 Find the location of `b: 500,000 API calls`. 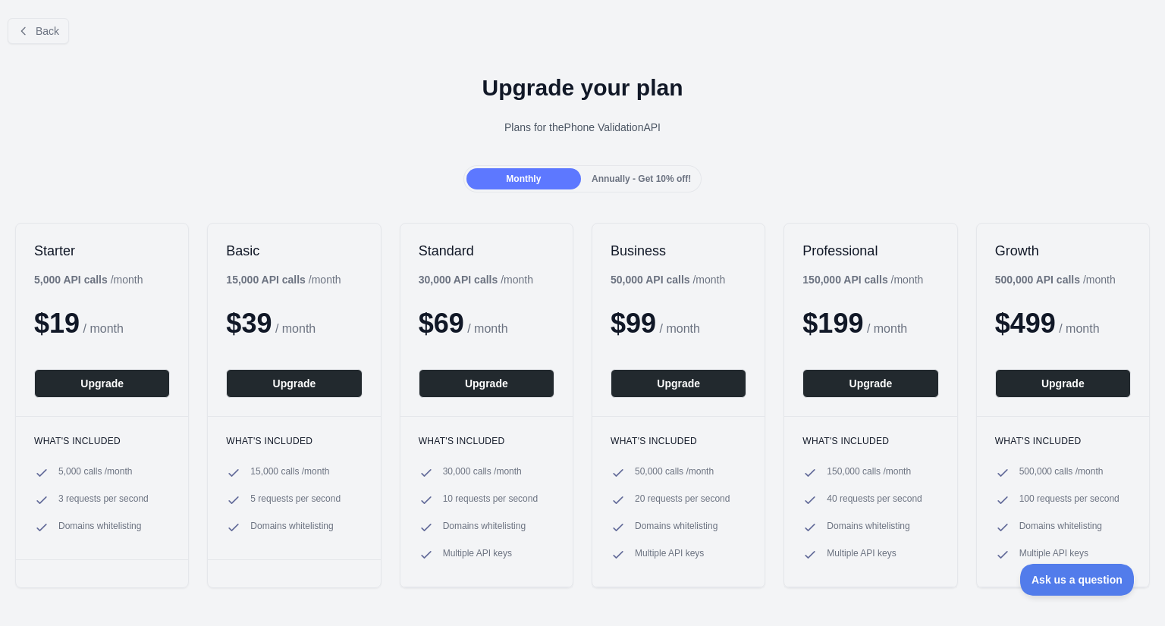

b: 500,000 API calls is located at coordinates (1037, 280).